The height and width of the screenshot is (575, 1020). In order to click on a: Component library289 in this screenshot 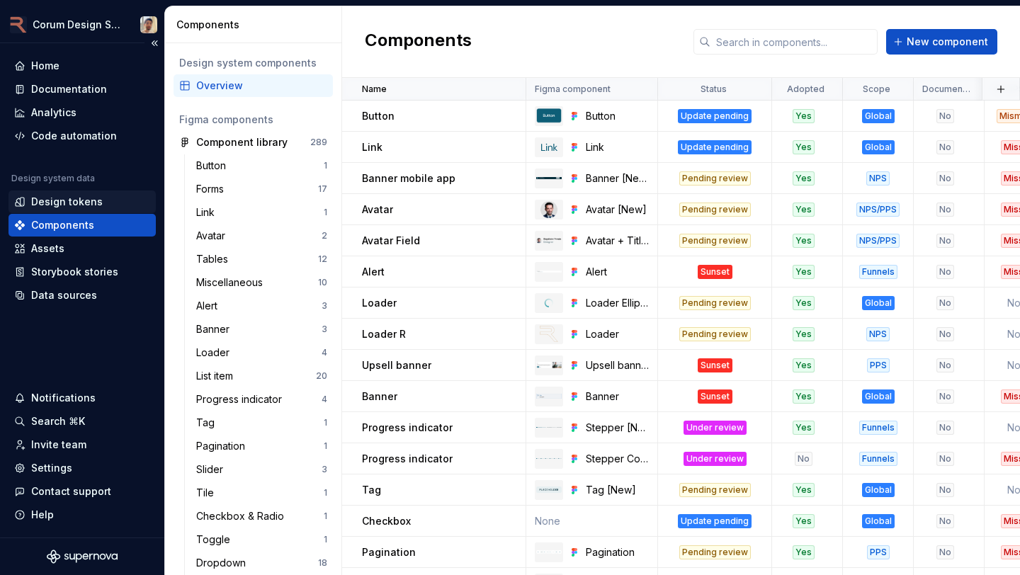, I will do `click(253, 142)`.